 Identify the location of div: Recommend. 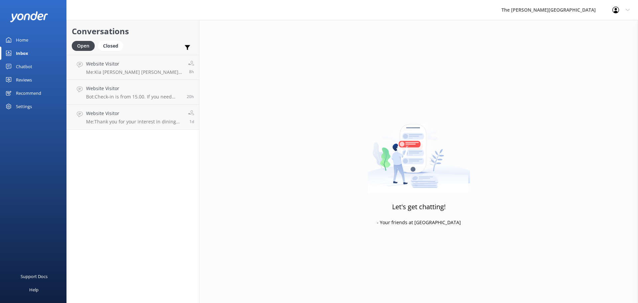
(29, 93).